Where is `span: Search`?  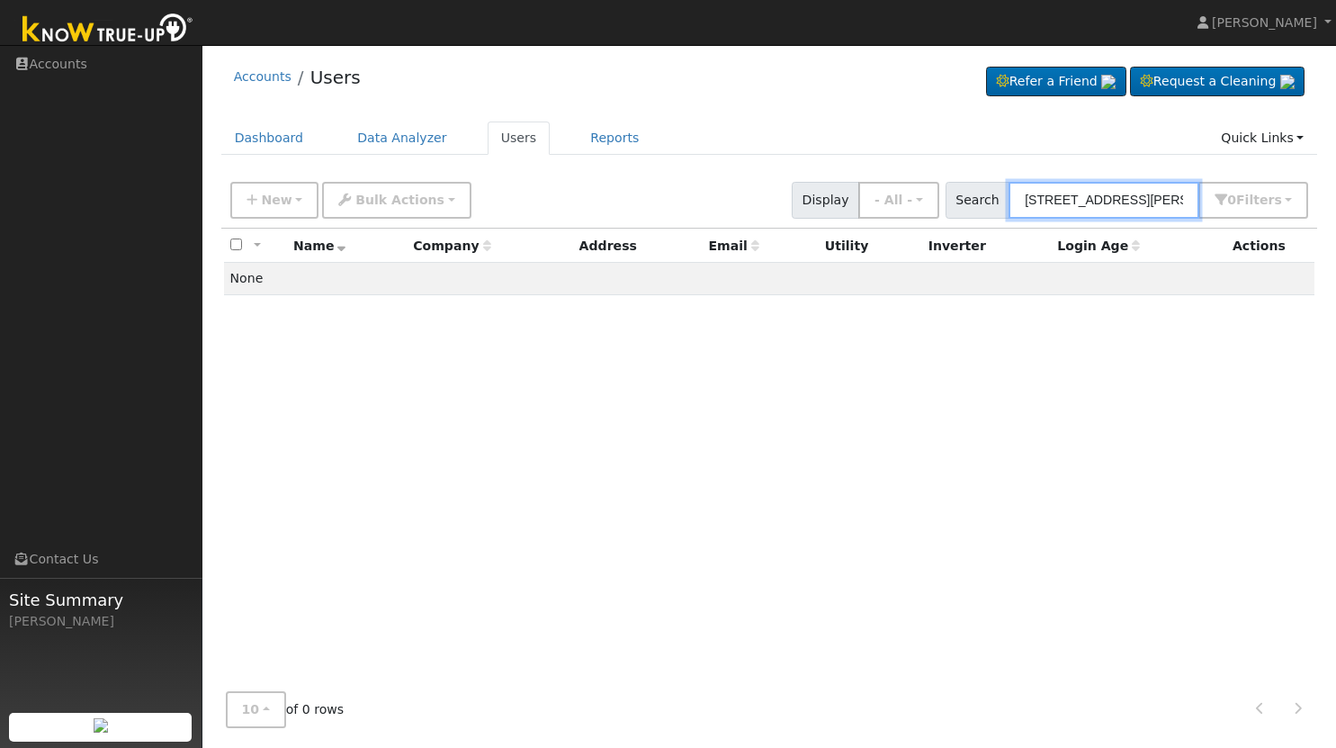
span: Search is located at coordinates (977, 200).